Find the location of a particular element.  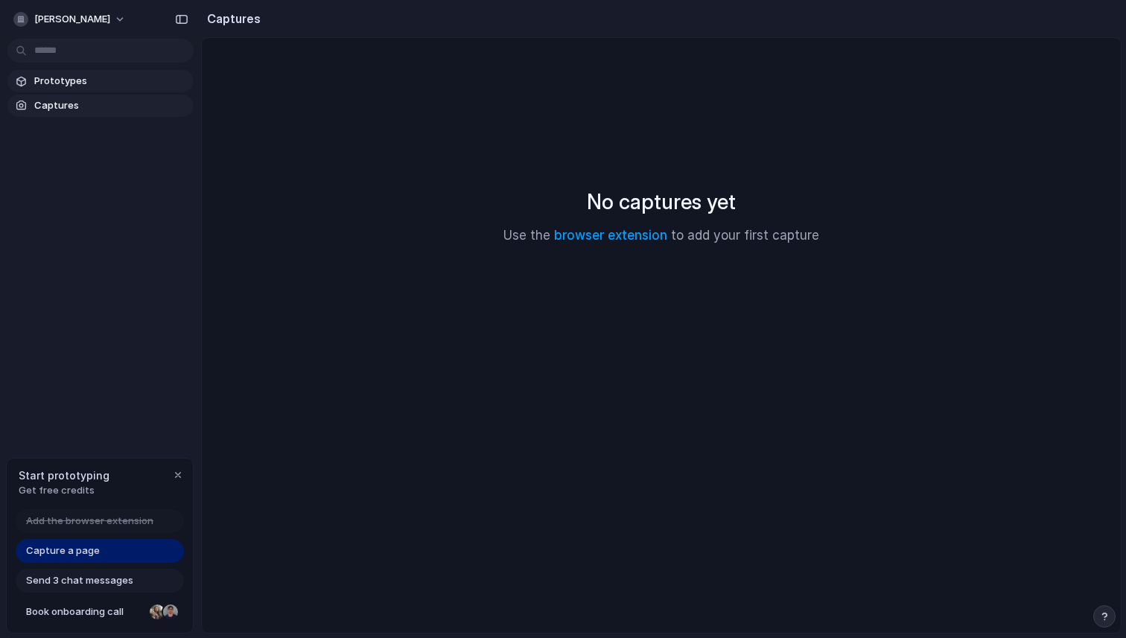

span: Prototypes is located at coordinates (111, 81).